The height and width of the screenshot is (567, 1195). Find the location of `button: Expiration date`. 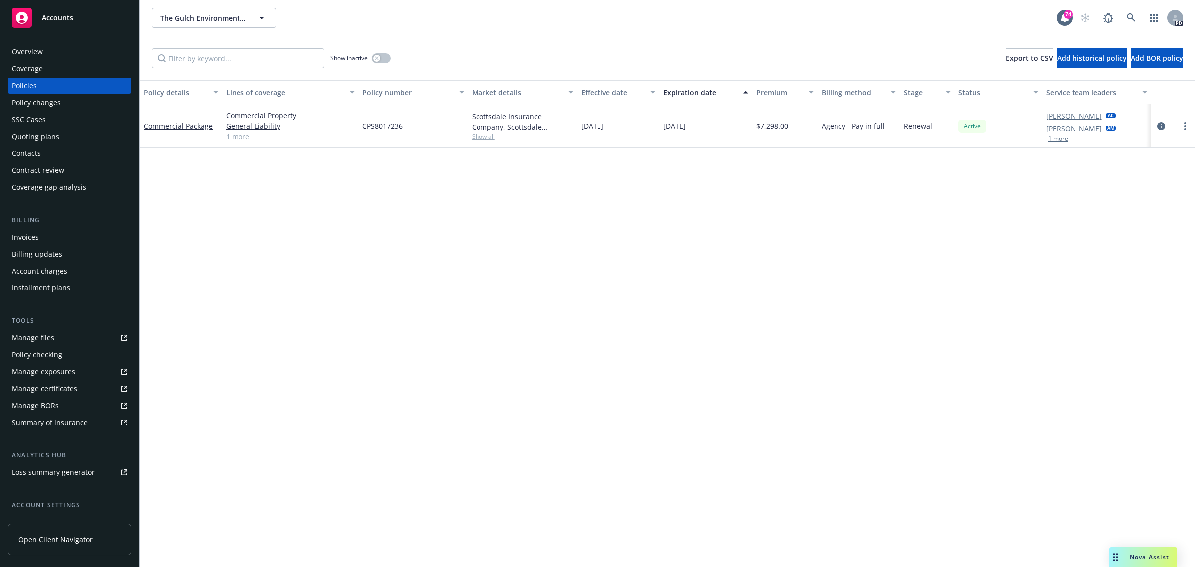

button: Expiration date is located at coordinates (706, 92).